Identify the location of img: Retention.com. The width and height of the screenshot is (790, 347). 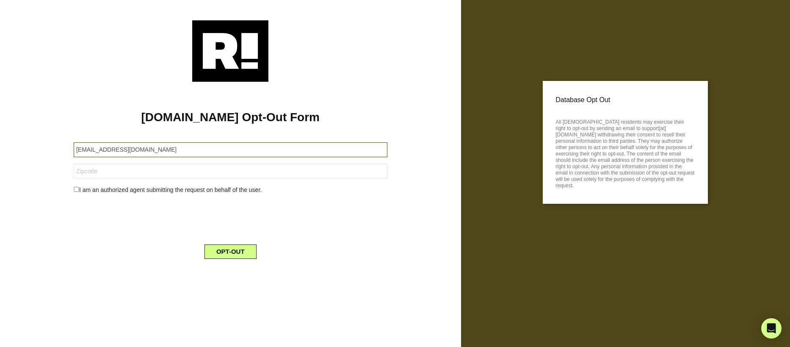
(230, 51).